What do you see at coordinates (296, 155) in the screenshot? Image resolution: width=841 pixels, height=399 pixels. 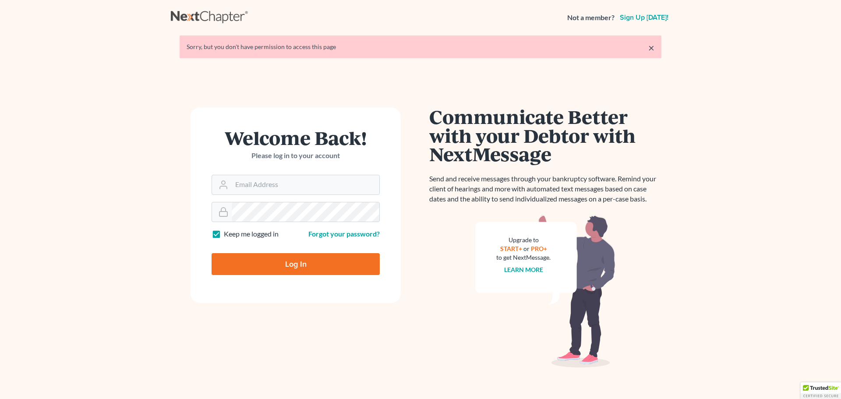 I see `p: Please log in to your account` at bounding box center [296, 155].